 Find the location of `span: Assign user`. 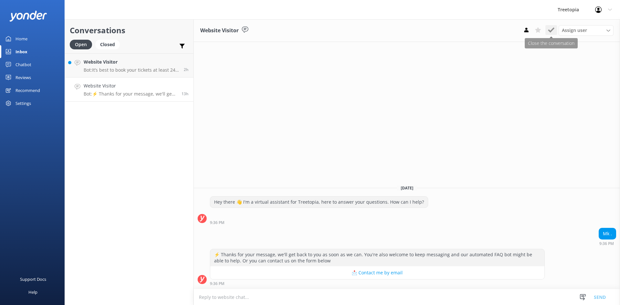

span: Assign user is located at coordinates (574, 30).